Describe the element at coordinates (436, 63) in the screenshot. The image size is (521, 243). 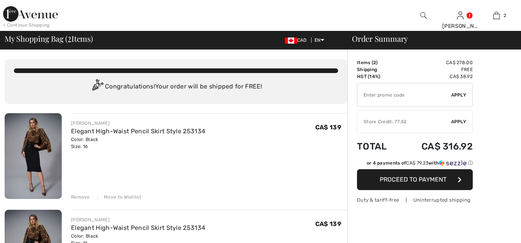
I see `td: CA$ 278.00` at that location.